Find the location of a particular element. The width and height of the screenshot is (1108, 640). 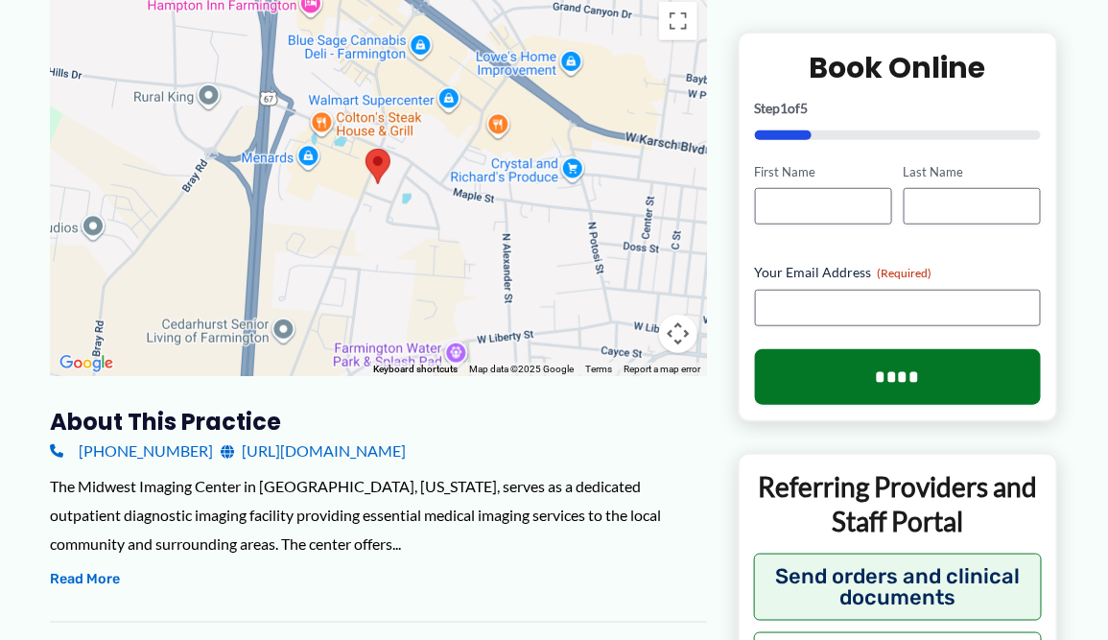

span: (Required) is located at coordinates (904, 272).